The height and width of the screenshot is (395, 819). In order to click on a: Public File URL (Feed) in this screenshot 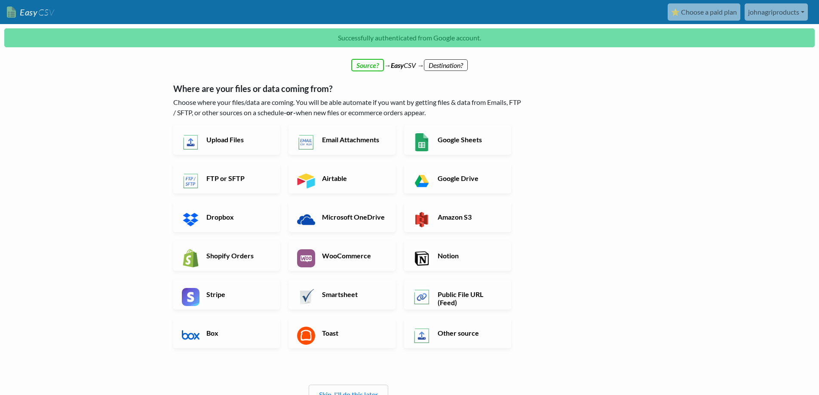, I will do `click(458, 295)`.